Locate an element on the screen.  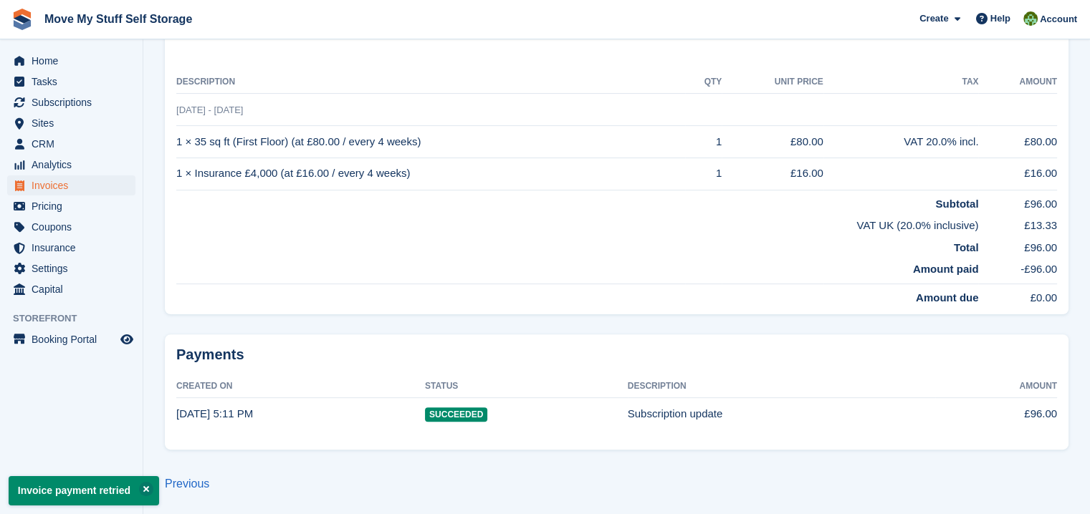
td: 1 × Insurance £4,000 (at £16.00 / every 4 weeks) is located at coordinates (431, 173).